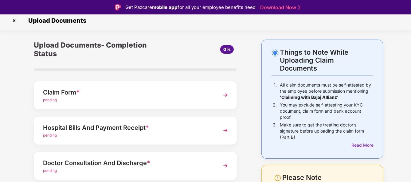 The height and width of the screenshot is (182, 411). Describe the element at coordinates (101, 49) in the screenshot. I see `div: Upload Documents- Completion Status` at that location.